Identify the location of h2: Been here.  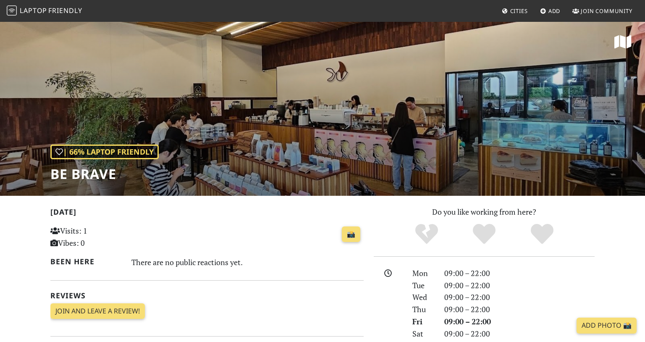
(86, 261).